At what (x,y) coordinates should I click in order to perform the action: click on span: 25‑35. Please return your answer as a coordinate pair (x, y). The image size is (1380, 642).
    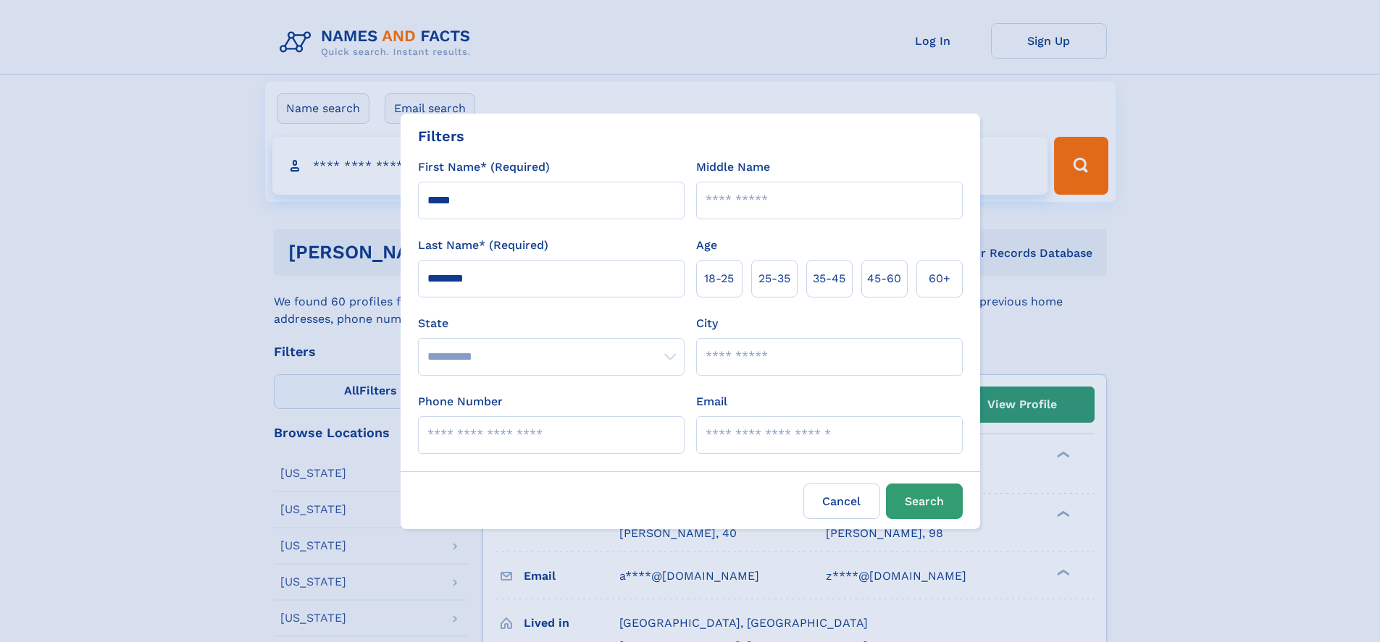
    Looking at the image, I should click on (774, 279).